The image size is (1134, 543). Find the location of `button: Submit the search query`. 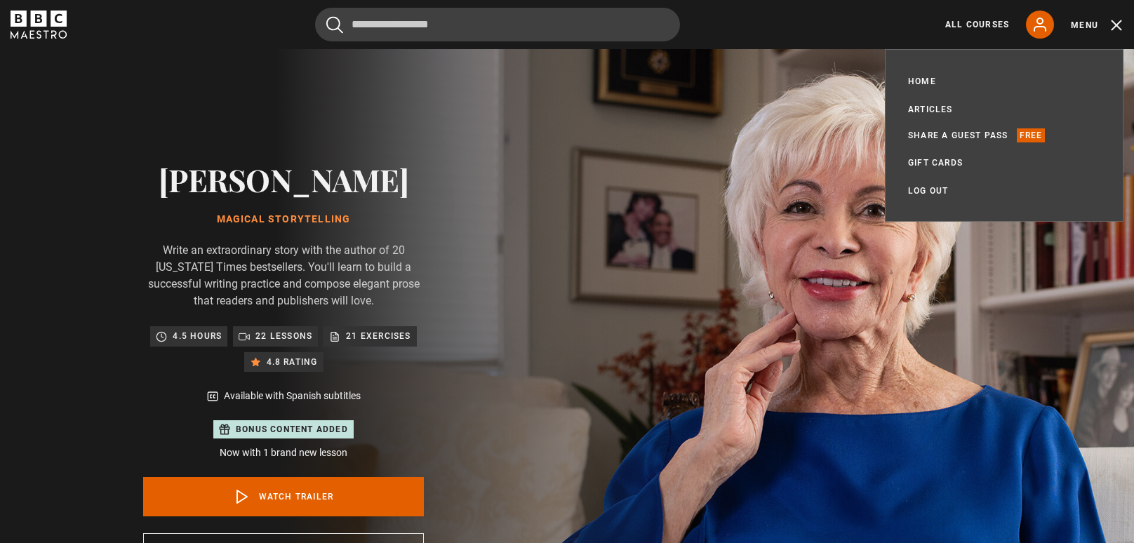

button: Submit the search query is located at coordinates (335, 25).